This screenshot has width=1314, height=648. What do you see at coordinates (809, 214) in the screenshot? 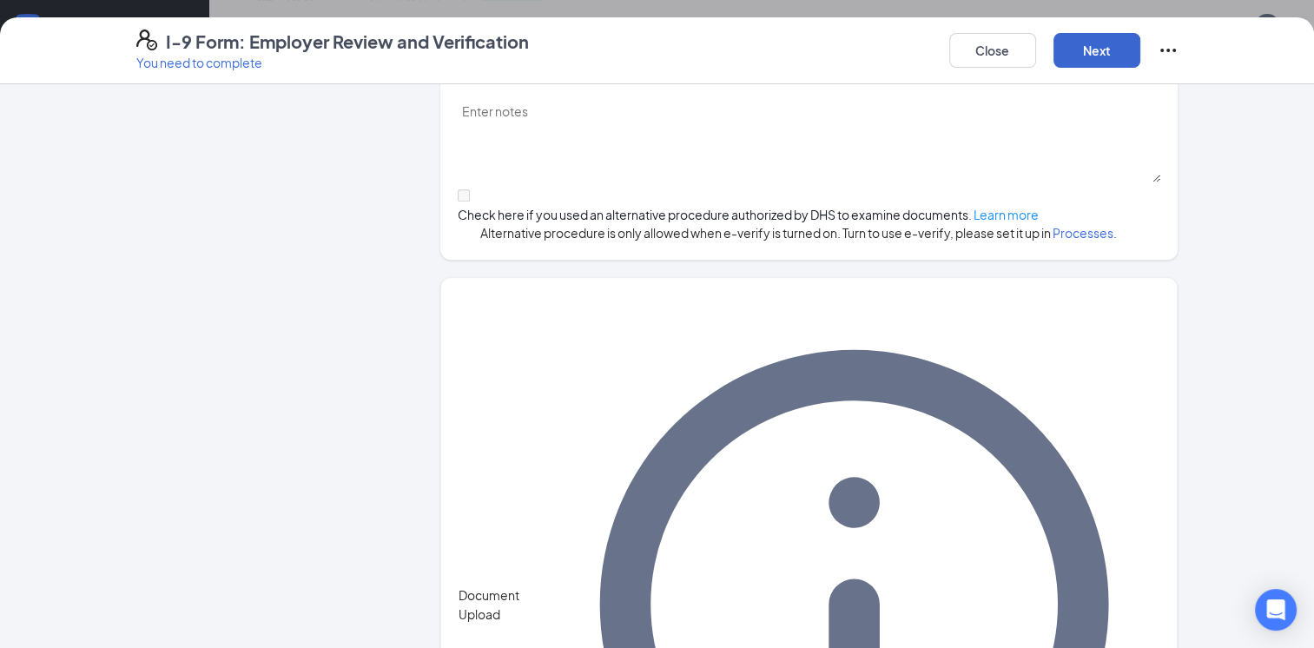
I see `div: Check here if you used an alternative procedure authorized by DHS to examine documents.` at bounding box center [809, 214].